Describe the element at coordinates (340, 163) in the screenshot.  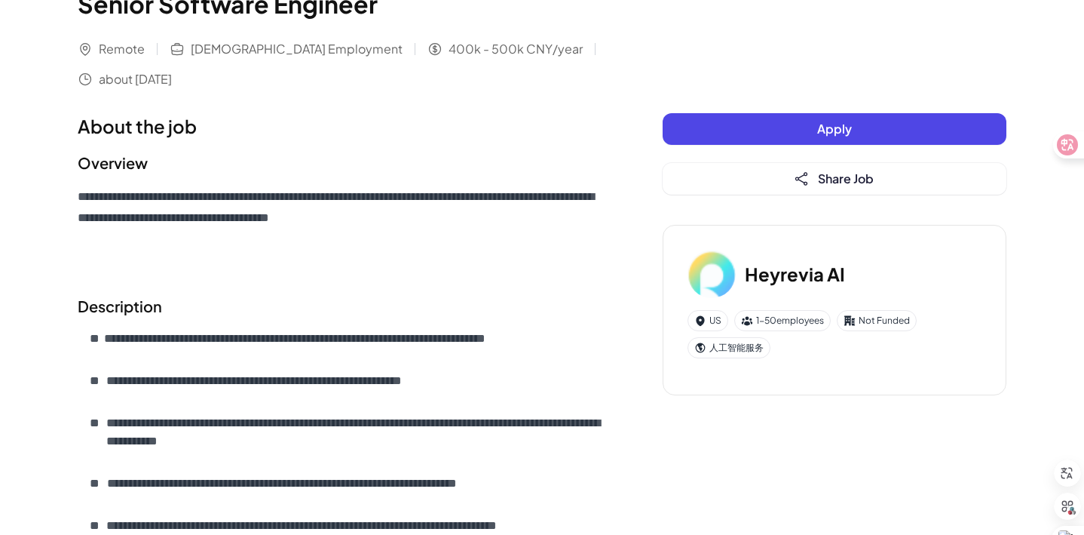
I see `h2: Overview` at that location.